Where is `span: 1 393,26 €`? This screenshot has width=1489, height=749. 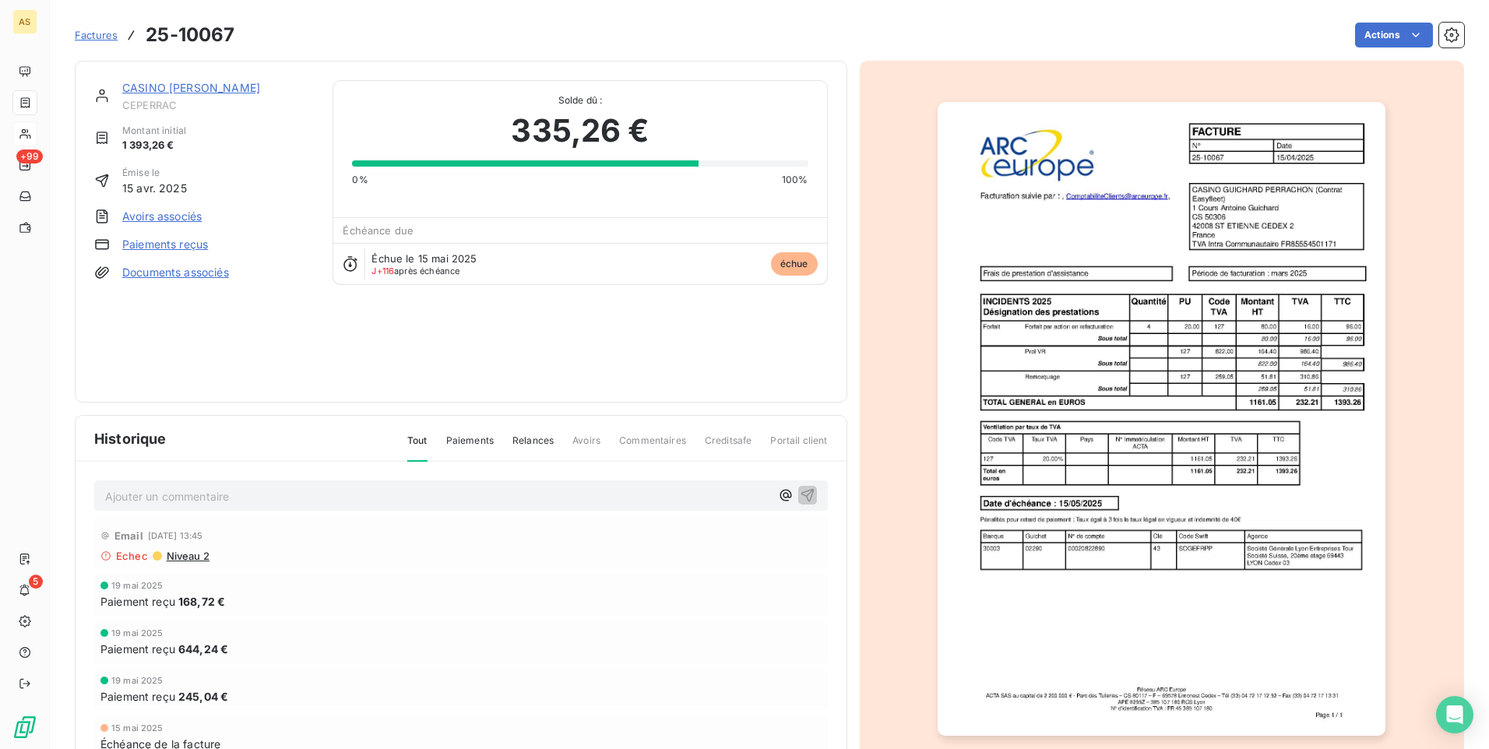 span: 1 393,26 € is located at coordinates (154, 146).